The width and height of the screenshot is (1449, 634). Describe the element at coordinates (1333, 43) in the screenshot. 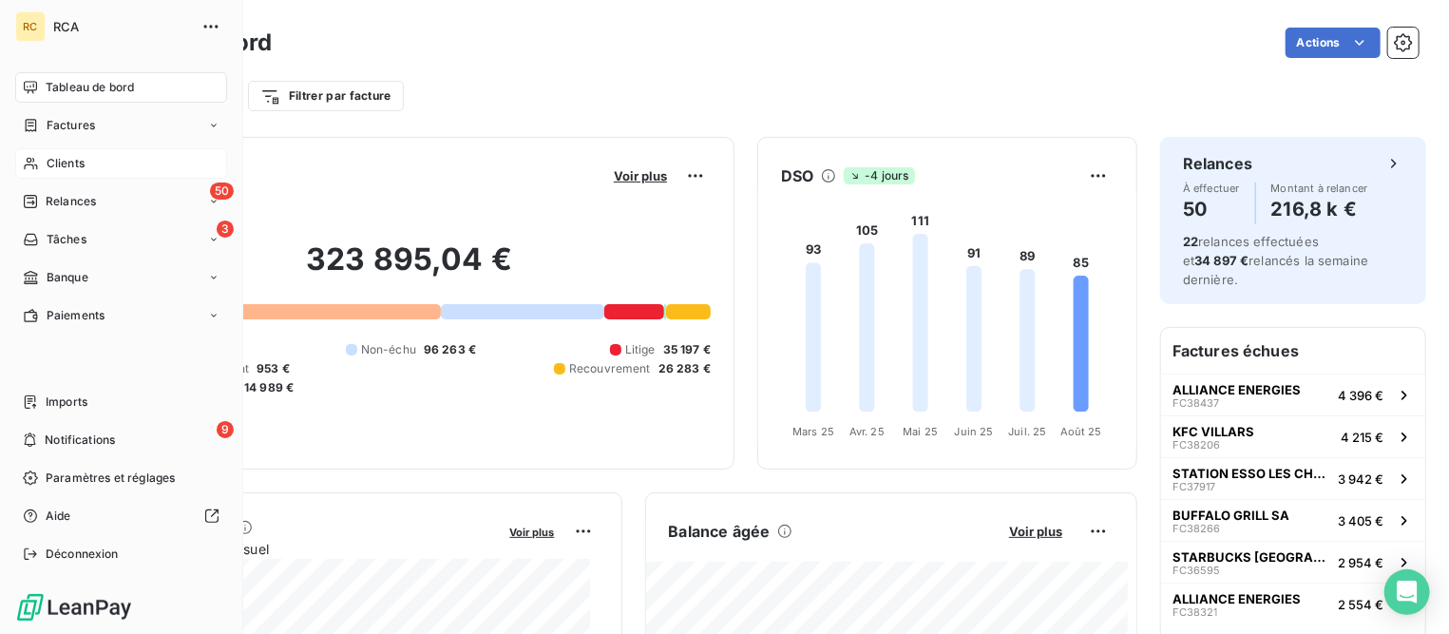

I see `button: Actions` at that location.